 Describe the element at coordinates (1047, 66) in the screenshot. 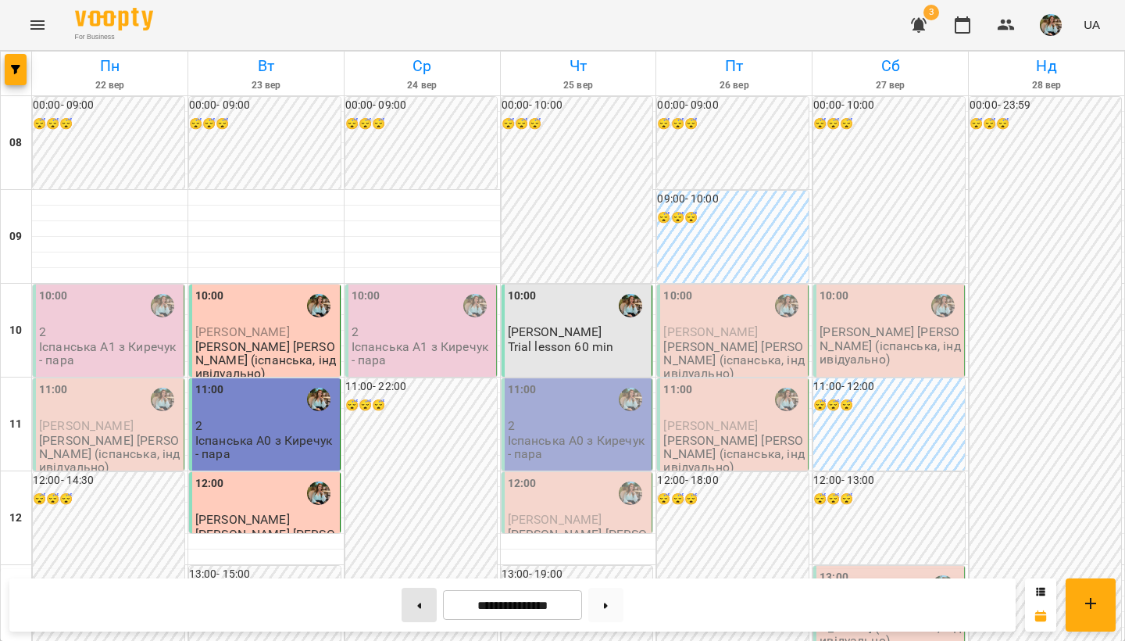

I see `h6: Нд` at that location.